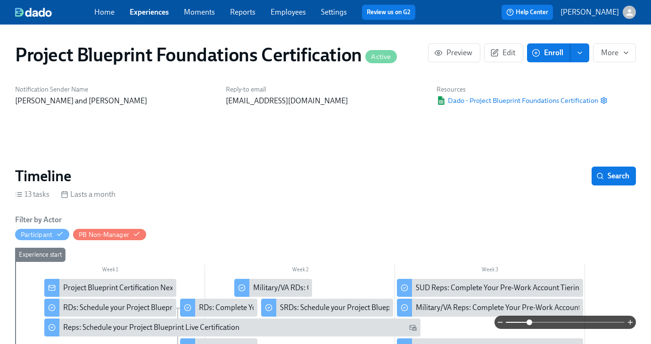 Image resolution: width=651 pixels, height=344 pixels. What do you see at coordinates (549, 53) in the screenshot?
I see `button: Enroll` at bounding box center [549, 53].